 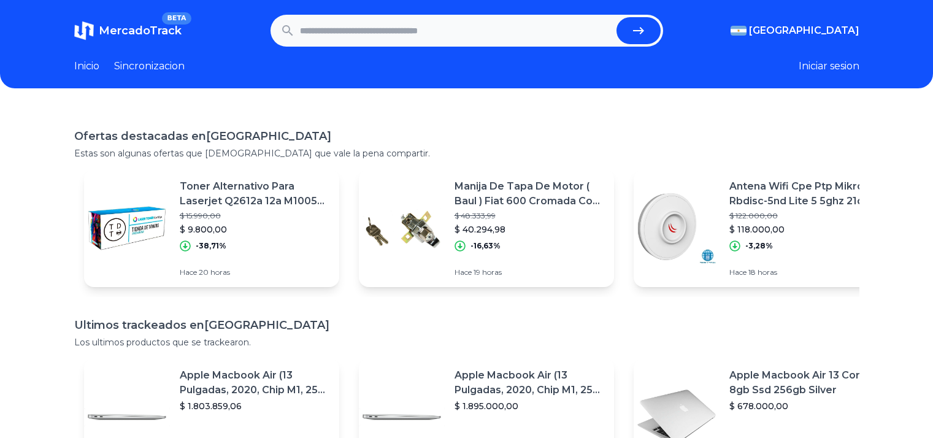 What do you see at coordinates (255, 406) in the screenshot?
I see `p: $ 1.803.859,06` at bounding box center [255, 406].